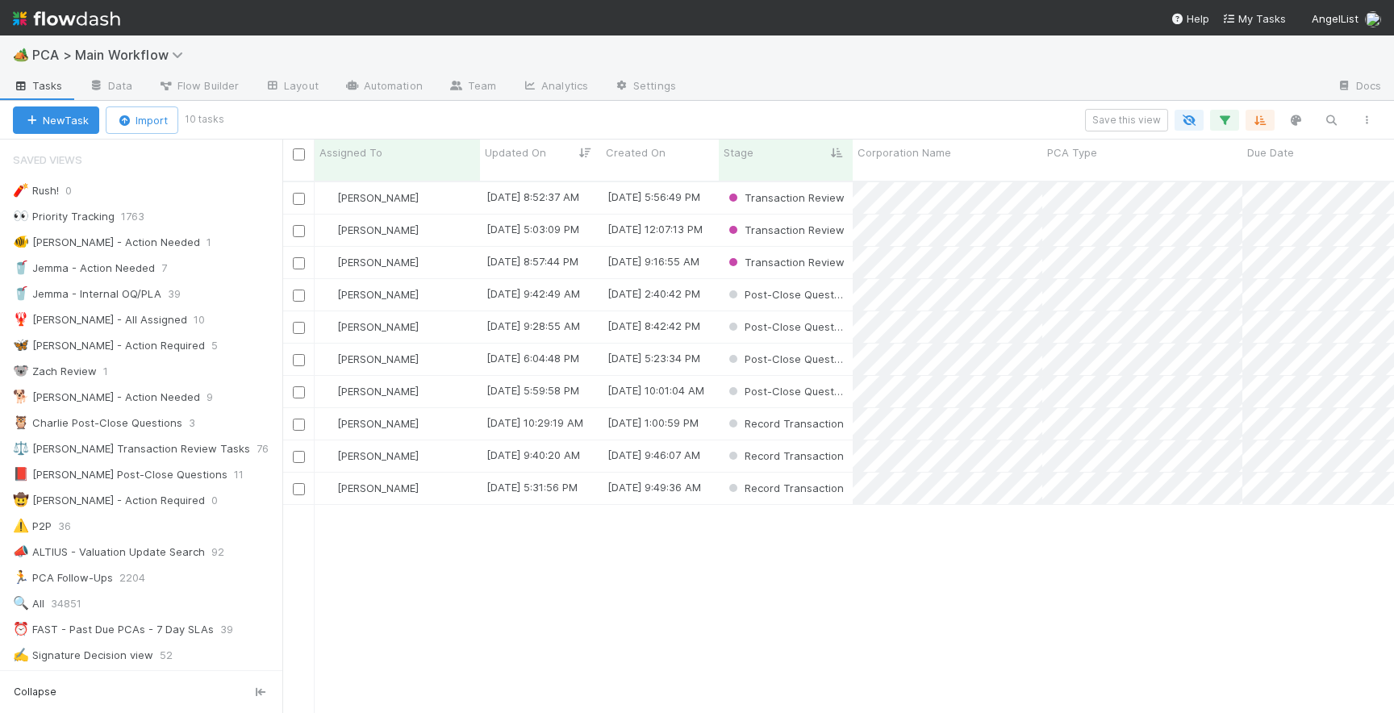 Image resolution: width=1394 pixels, height=713 pixels. I want to click on span: Saved Views, so click(48, 160).